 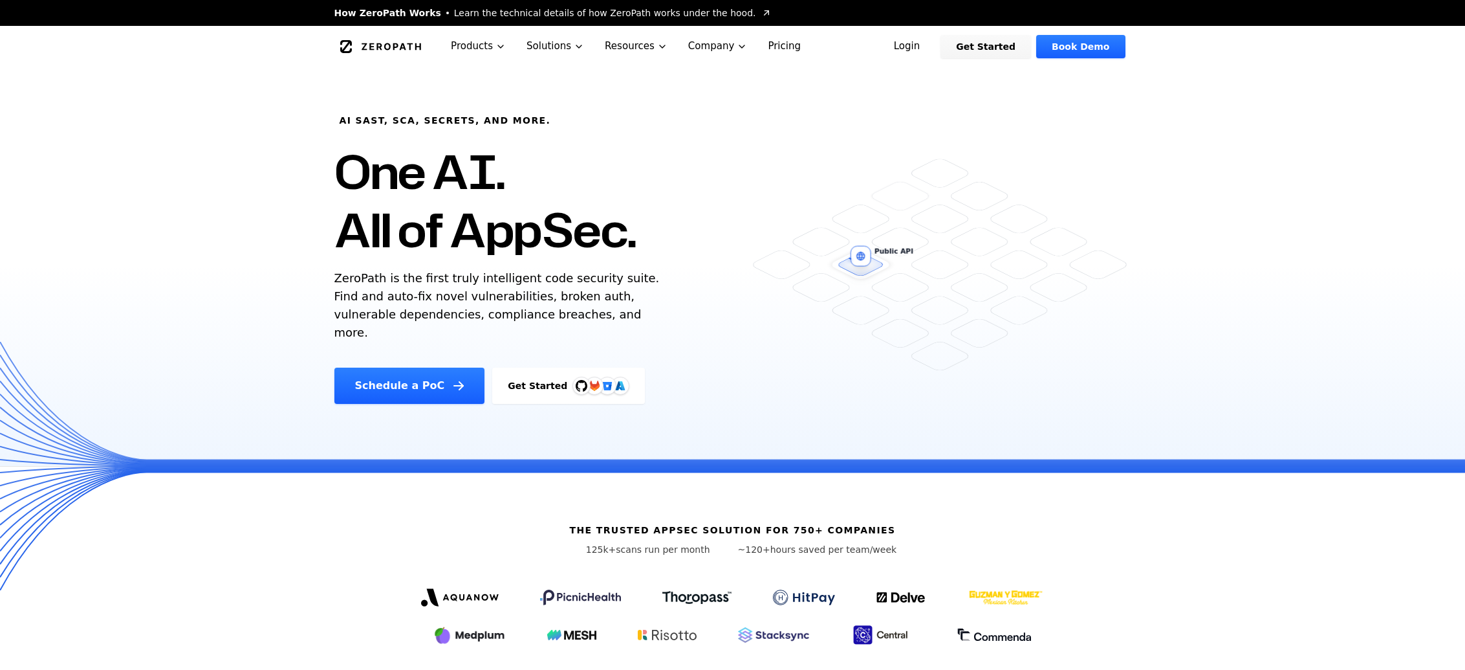 I want to click on svg: Bitbucket, so click(x=607, y=386).